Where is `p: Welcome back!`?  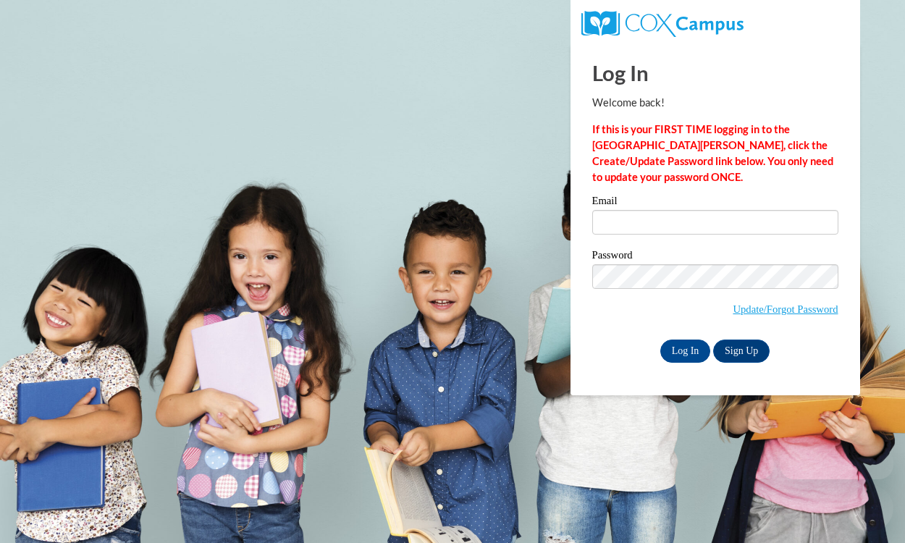
p: Welcome back! is located at coordinates (716, 103).